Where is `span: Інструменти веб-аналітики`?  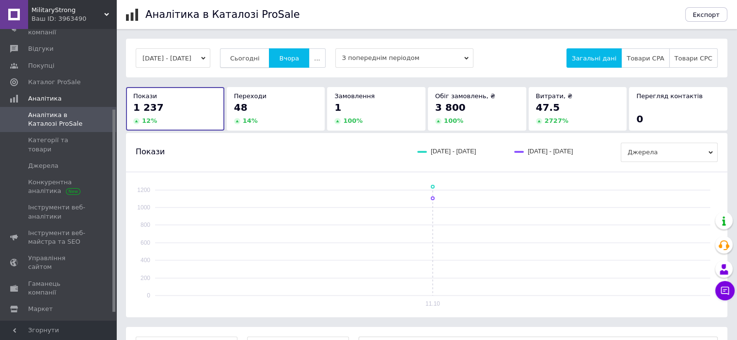
span: Інструменти веб-аналітики is located at coordinates (59, 212).